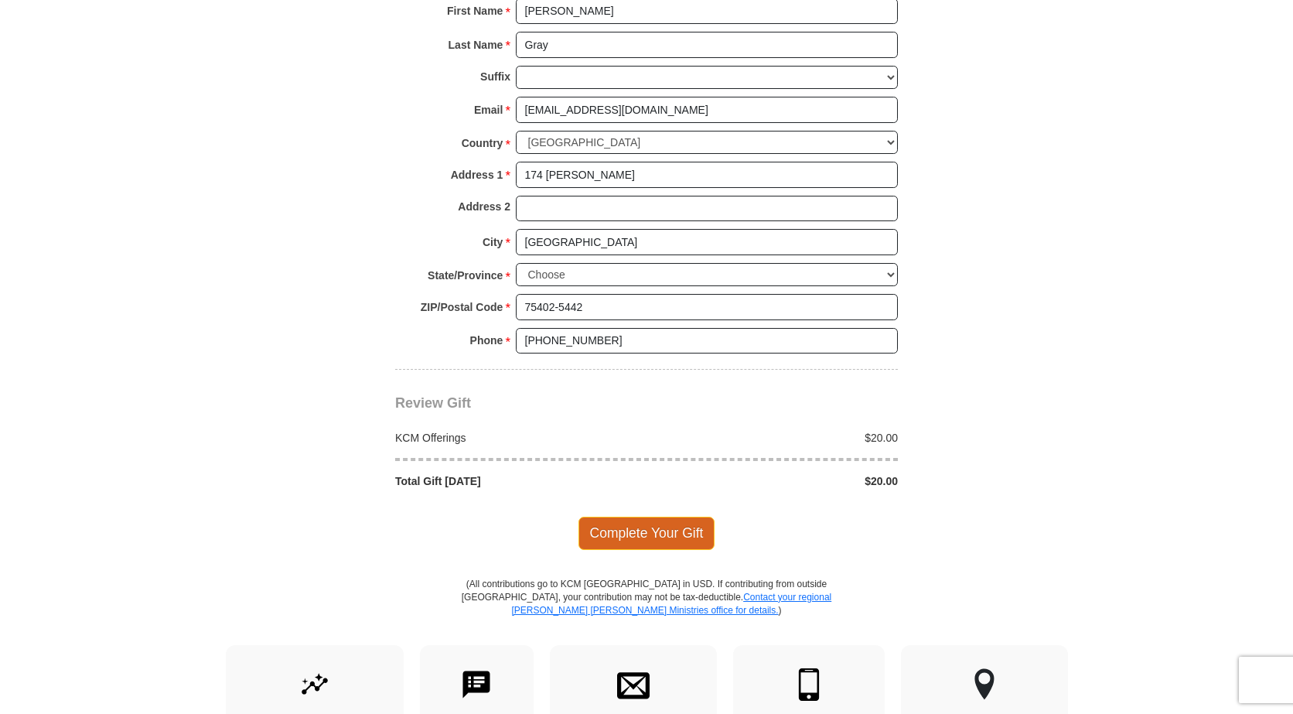 Image resolution: width=1293 pixels, height=714 pixels. Describe the element at coordinates (486, 340) in the screenshot. I see `strong: Phone` at that location.